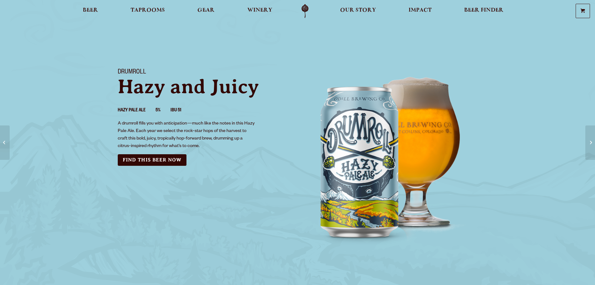 Image resolution: width=595 pixels, height=285 pixels. What do you see at coordinates (204, 72) in the screenshot?
I see `h1: Drumroll` at bounding box center [204, 72].